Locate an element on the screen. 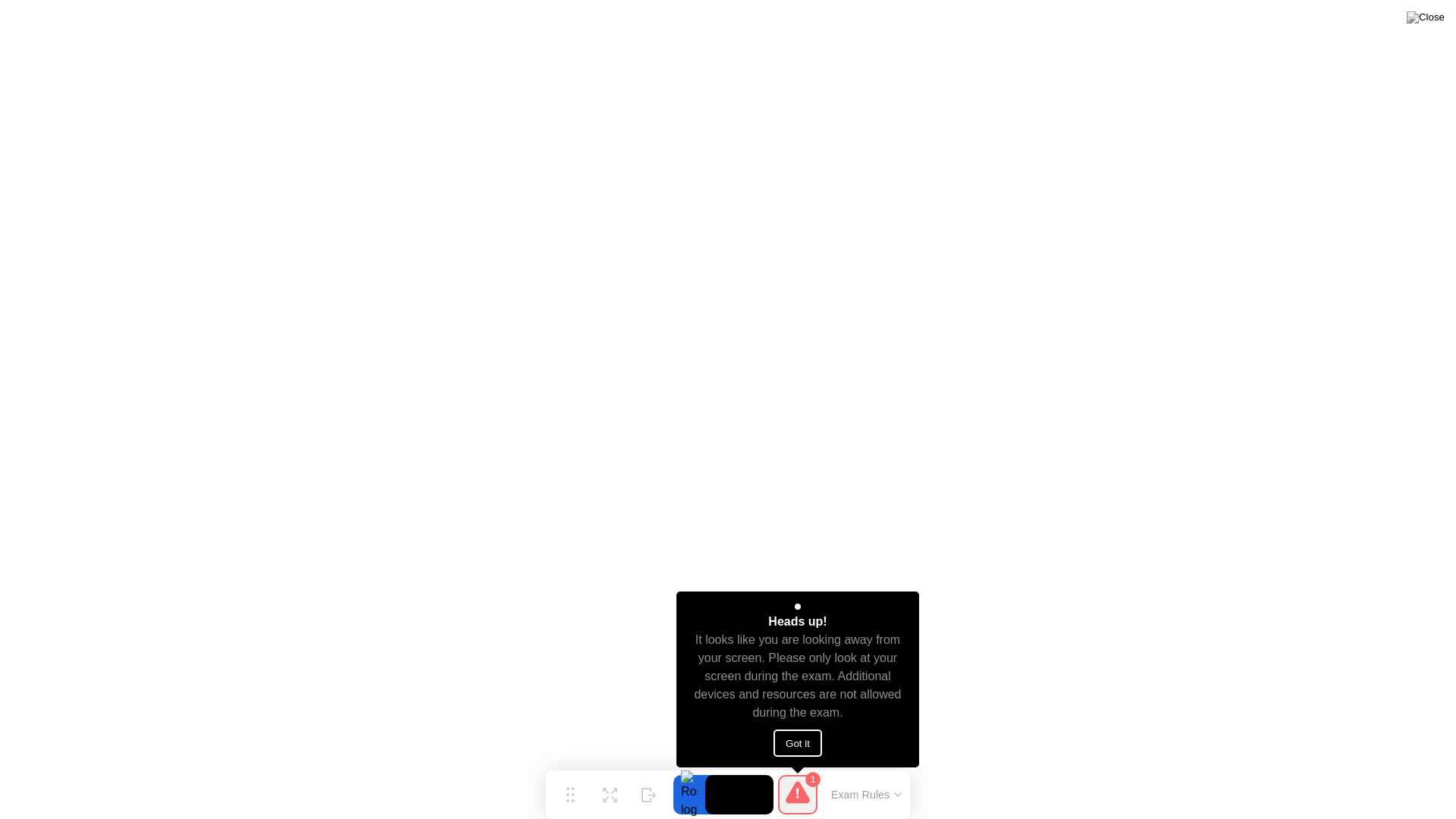 The image size is (1456, 819). button: Got it is located at coordinates (798, 743).